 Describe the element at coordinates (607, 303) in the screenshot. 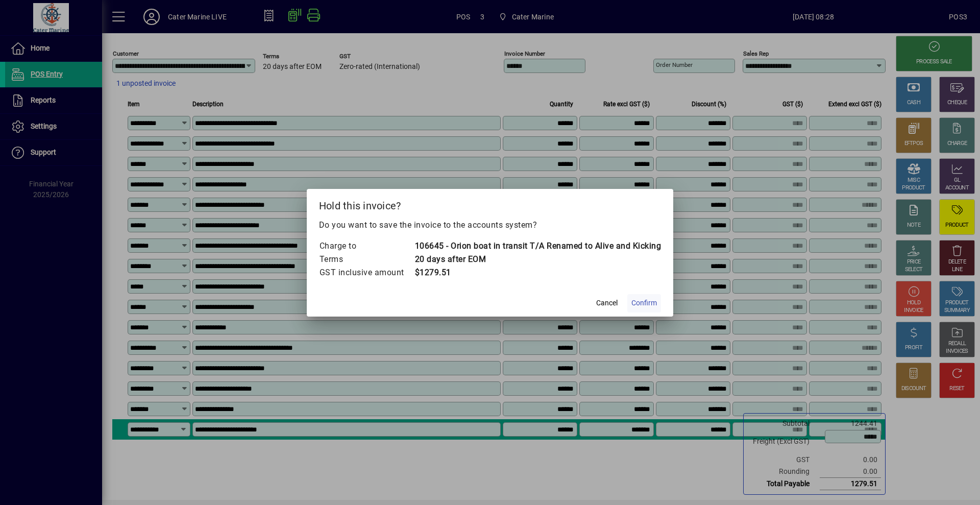

I see `span: Cancel` at that location.